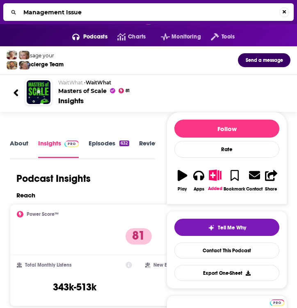 This screenshot has height=308, width=297. Describe the element at coordinates (148, 12) in the screenshot. I see `div: Search...` at that location.